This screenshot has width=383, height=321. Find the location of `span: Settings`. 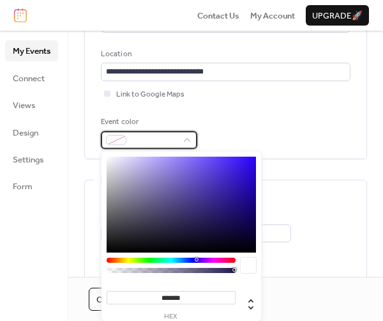

span: Settings is located at coordinates (28, 160).